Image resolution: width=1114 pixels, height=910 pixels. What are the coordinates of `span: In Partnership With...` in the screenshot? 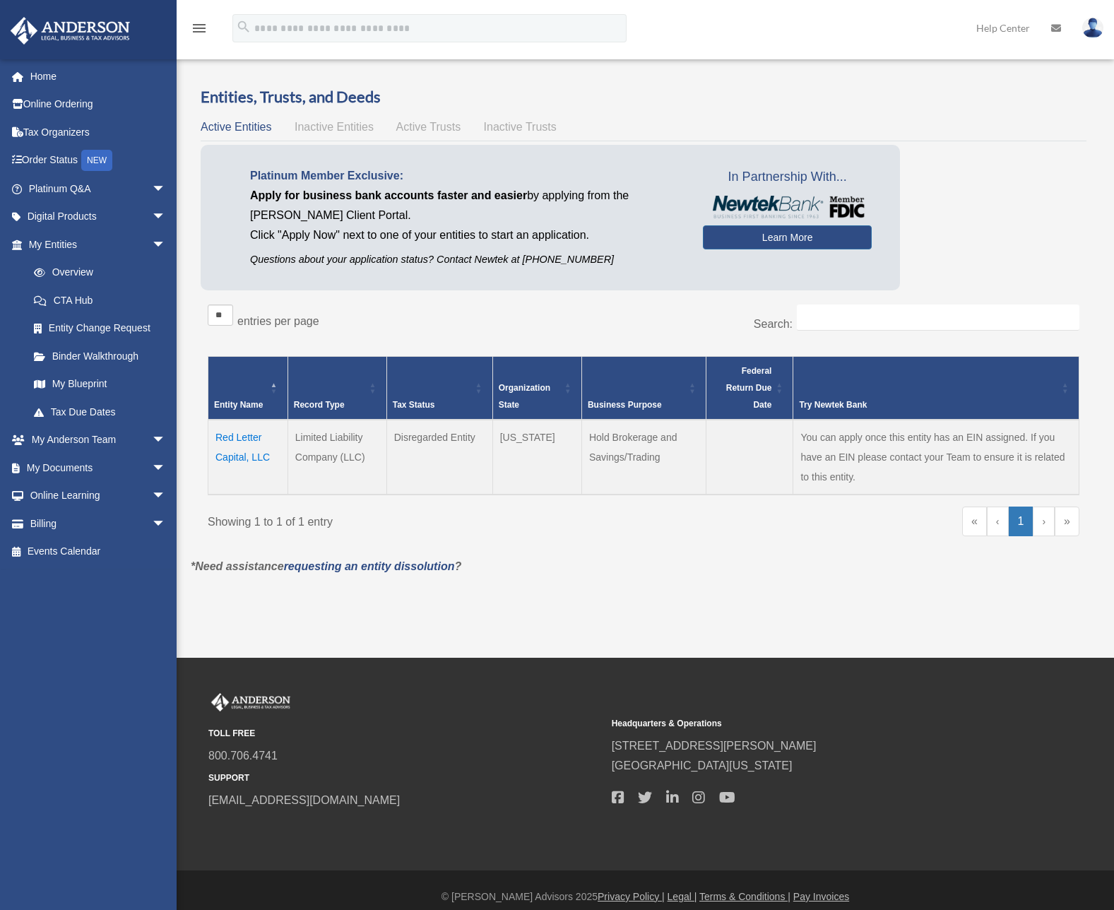 It's located at (787, 177).